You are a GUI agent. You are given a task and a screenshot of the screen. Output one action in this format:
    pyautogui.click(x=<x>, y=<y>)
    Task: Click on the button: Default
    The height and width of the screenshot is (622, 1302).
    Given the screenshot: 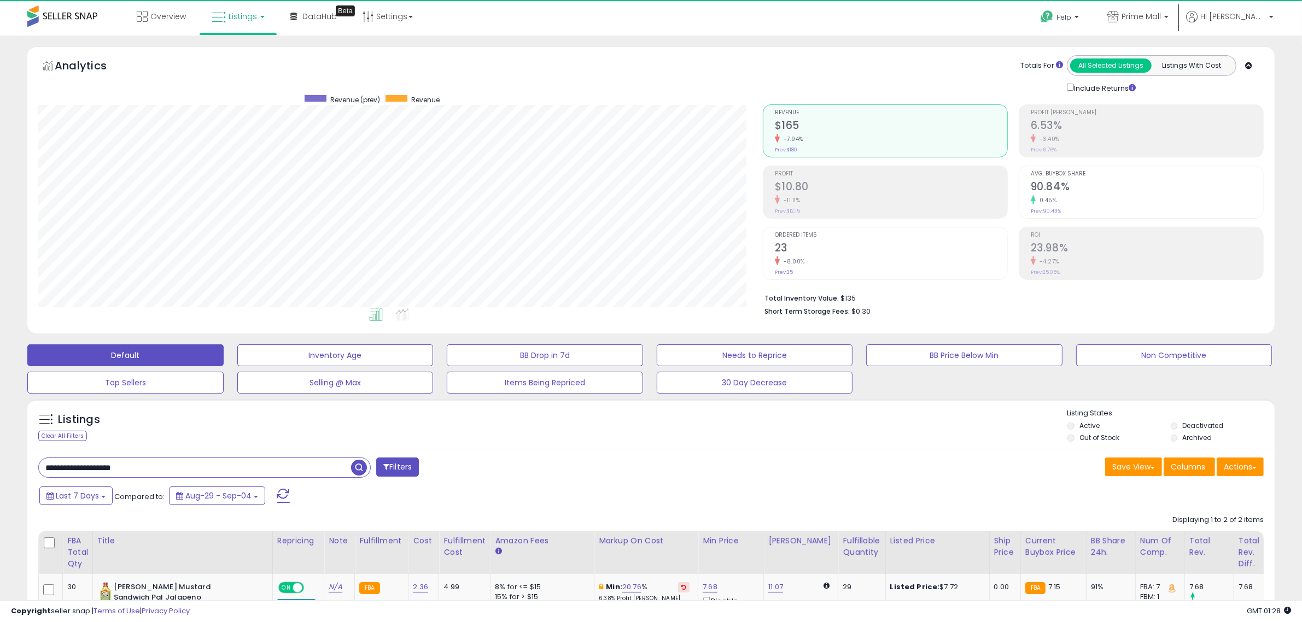 What is the action you would take?
    pyautogui.click(x=125, y=355)
    